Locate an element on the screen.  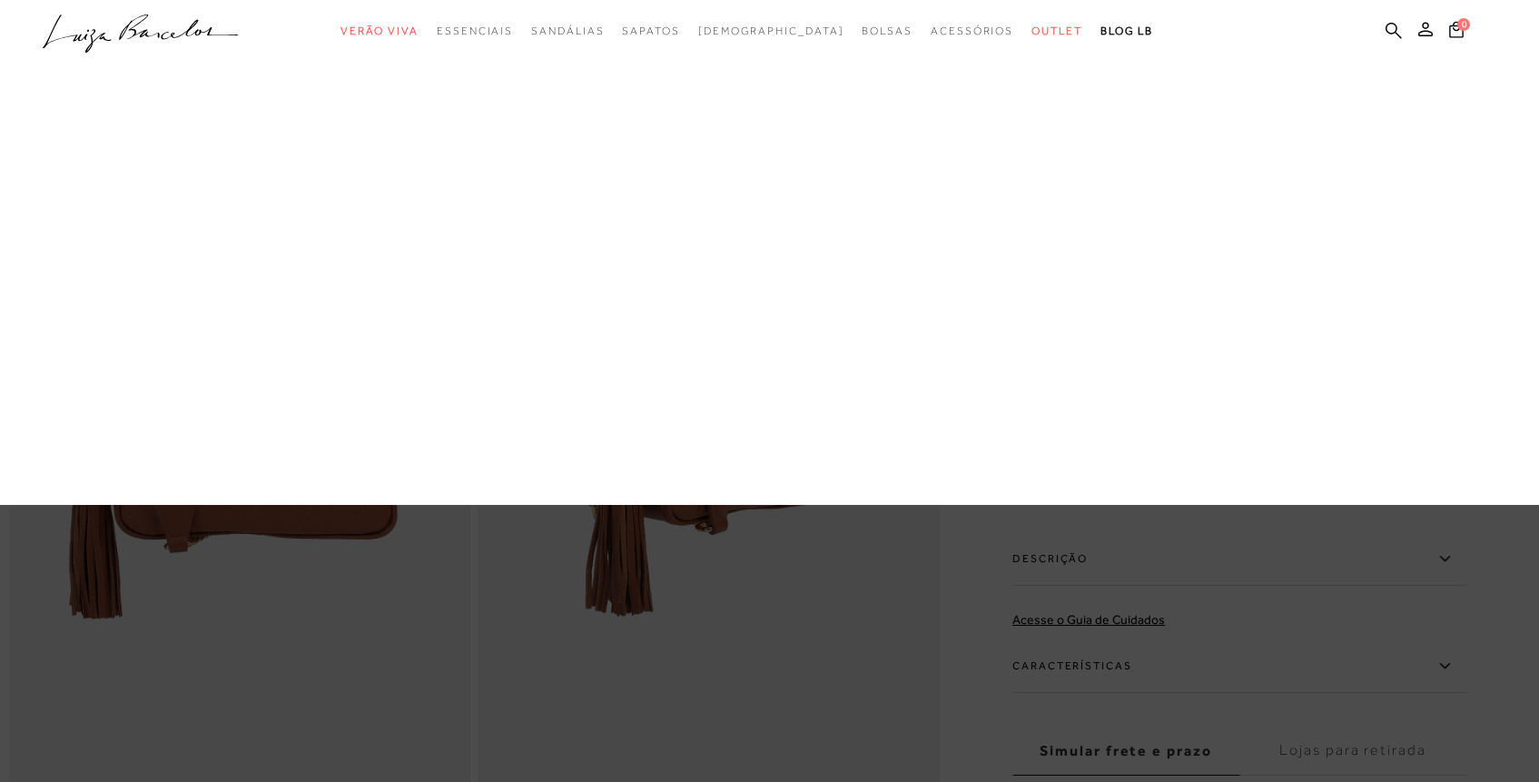
span: Sapatos is located at coordinates (650, 31).